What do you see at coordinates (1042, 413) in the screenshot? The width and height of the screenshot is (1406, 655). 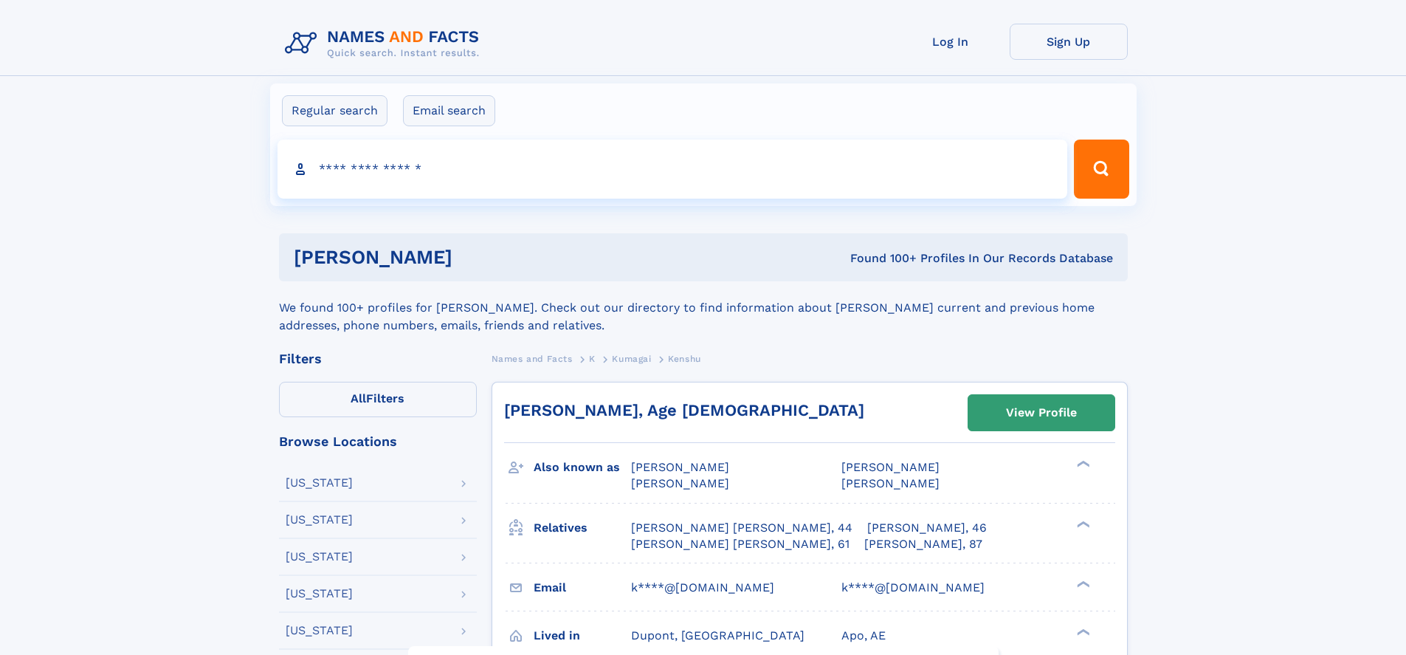 I see `div: View Profile` at bounding box center [1042, 413].